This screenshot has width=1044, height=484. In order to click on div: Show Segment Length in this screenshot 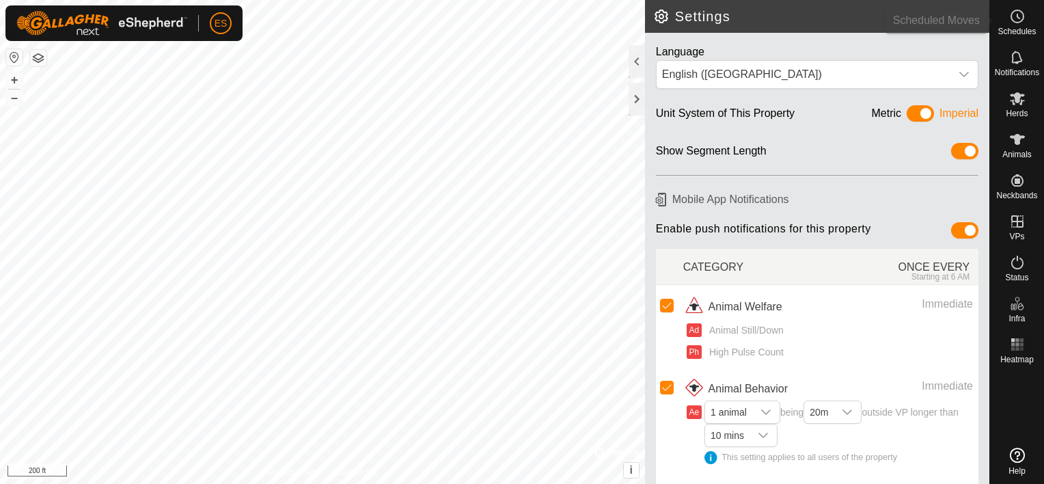, I will do `click(711, 153)`.